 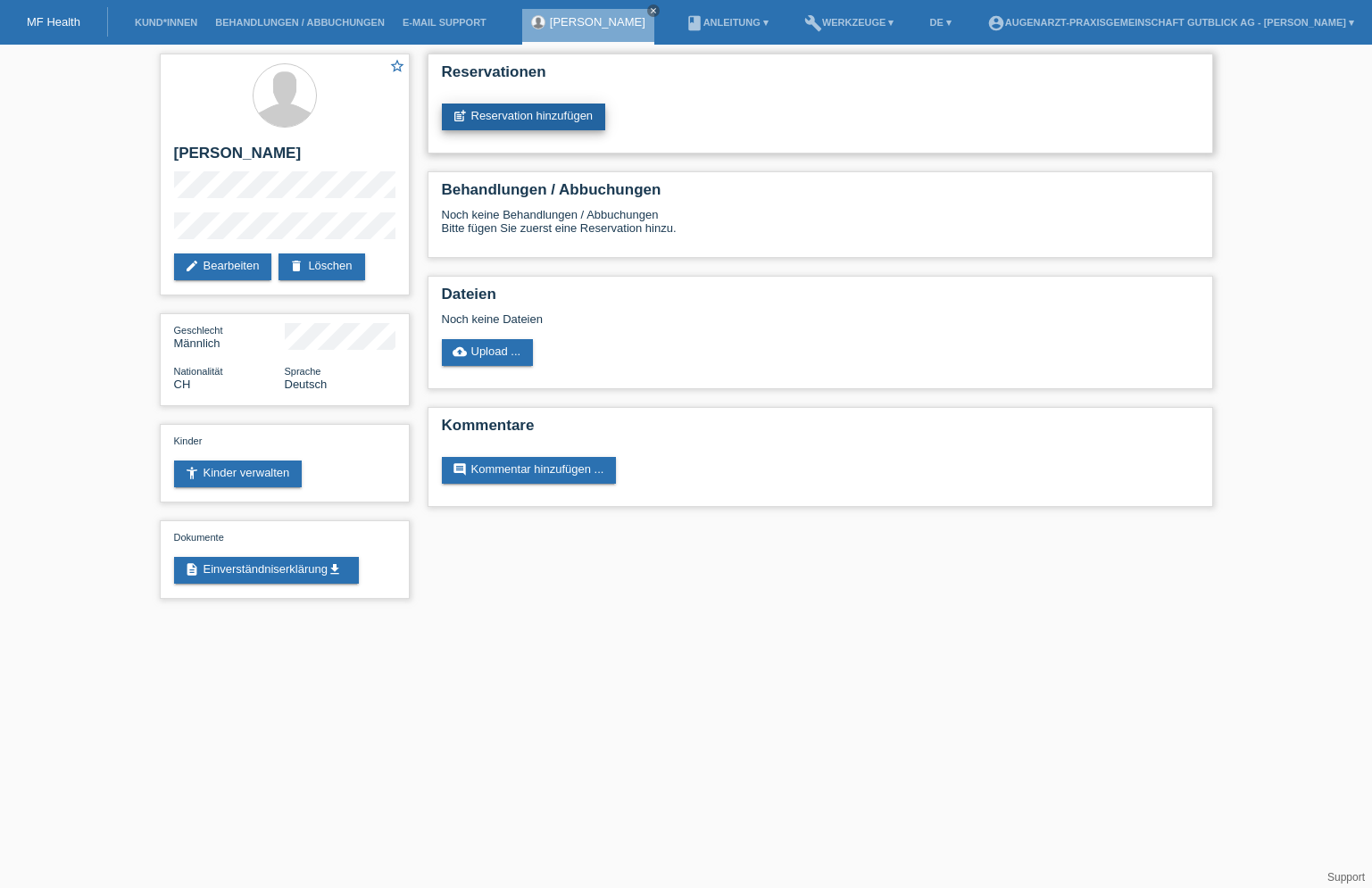 What do you see at coordinates (487, 352) in the screenshot?
I see `a: cloud_uploadUpload ...` at bounding box center [487, 352].